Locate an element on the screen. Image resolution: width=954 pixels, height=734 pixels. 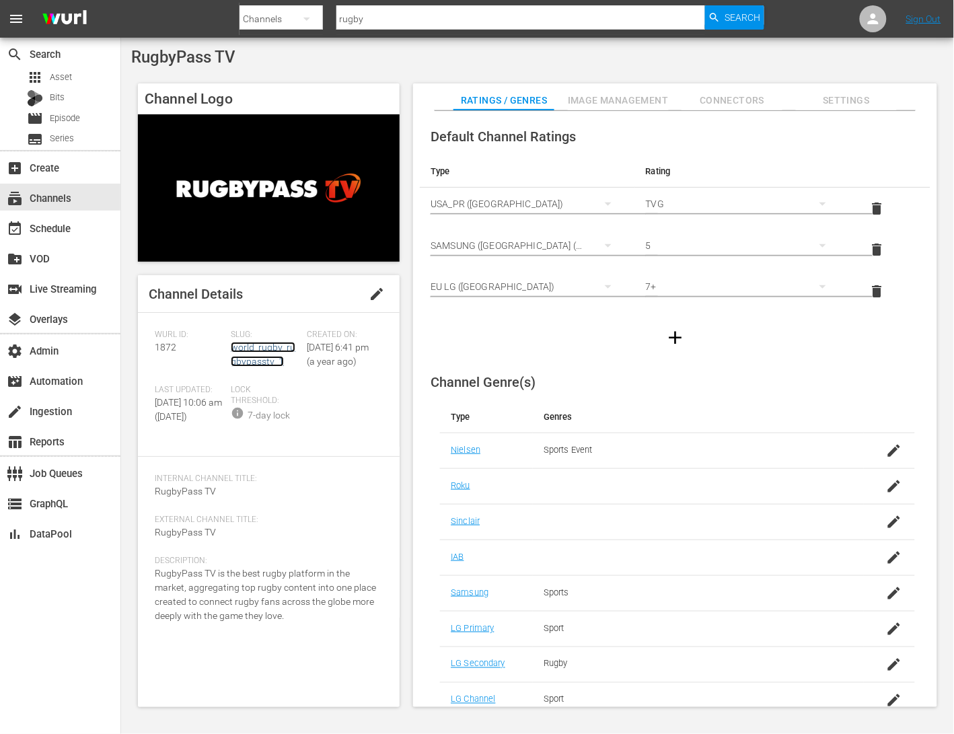
span: Wurl ID: is located at coordinates (189, 335).